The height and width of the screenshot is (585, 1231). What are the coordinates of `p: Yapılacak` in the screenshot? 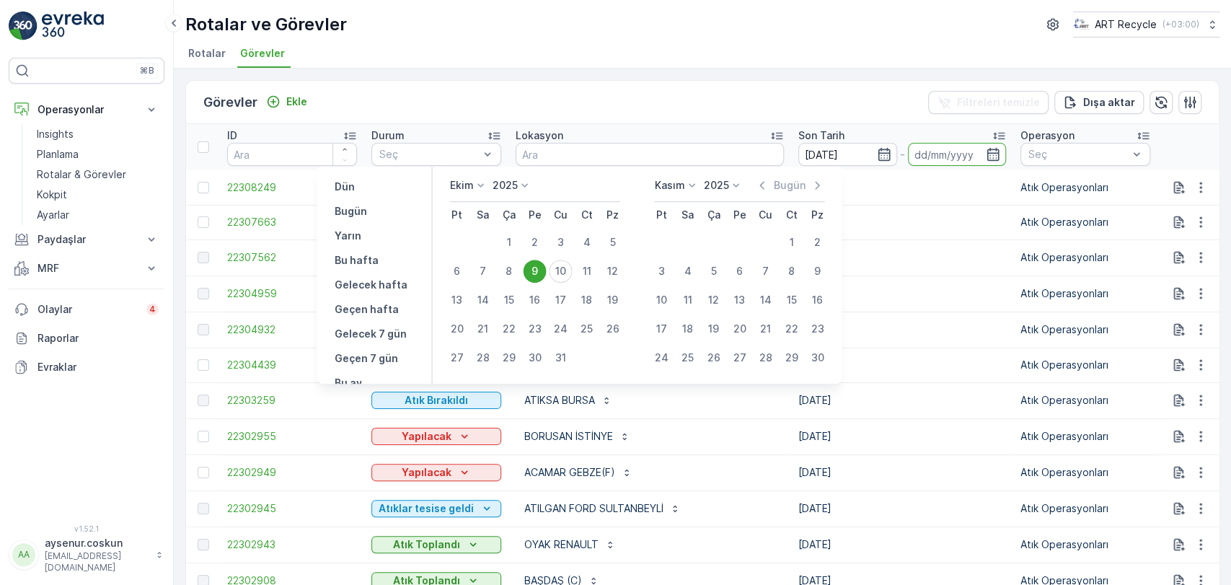 It's located at (426, 436).